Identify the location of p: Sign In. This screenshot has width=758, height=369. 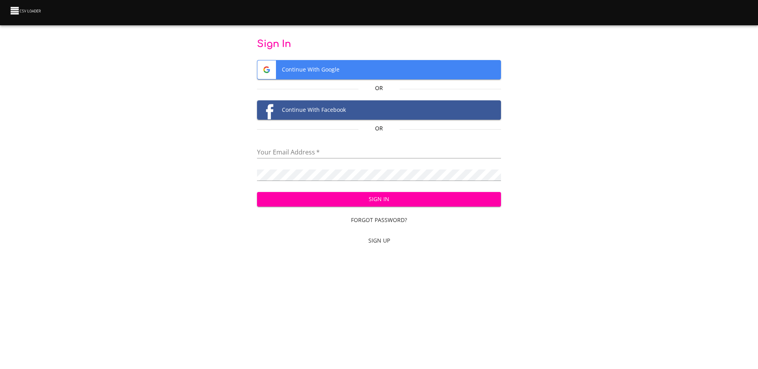
(379, 44).